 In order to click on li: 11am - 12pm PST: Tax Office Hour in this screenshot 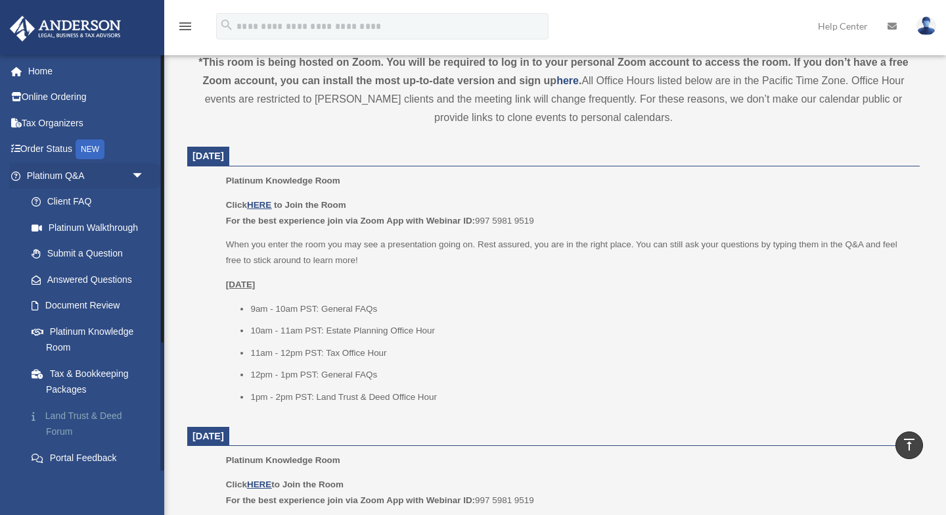, I will do `click(580, 353)`.